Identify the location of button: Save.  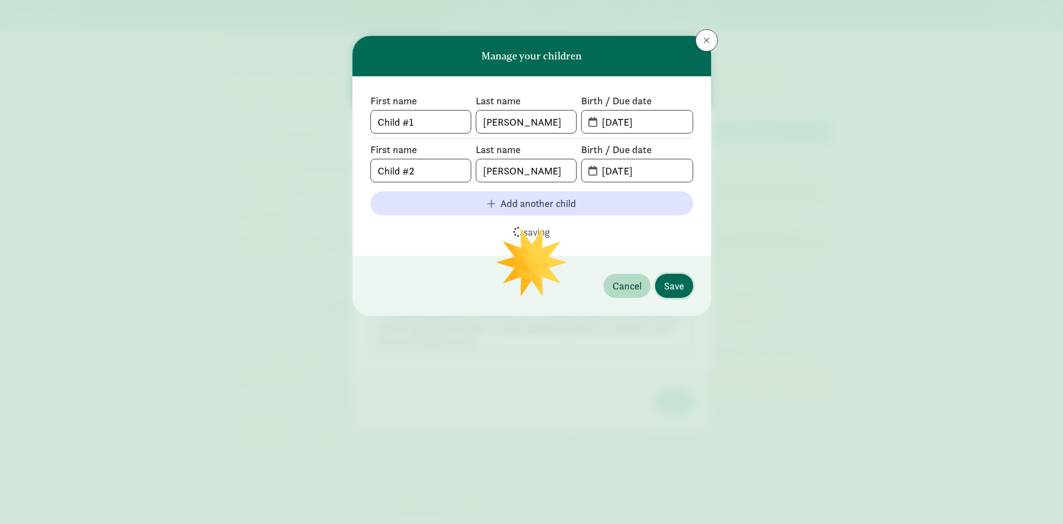
(674, 285).